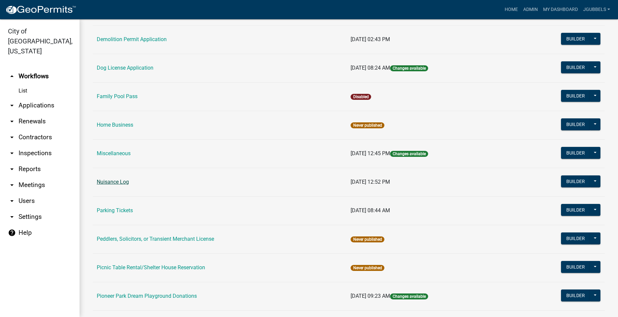 This screenshot has height=317, width=618. I want to click on a: Demolition Permit Application, so click(132, 39).